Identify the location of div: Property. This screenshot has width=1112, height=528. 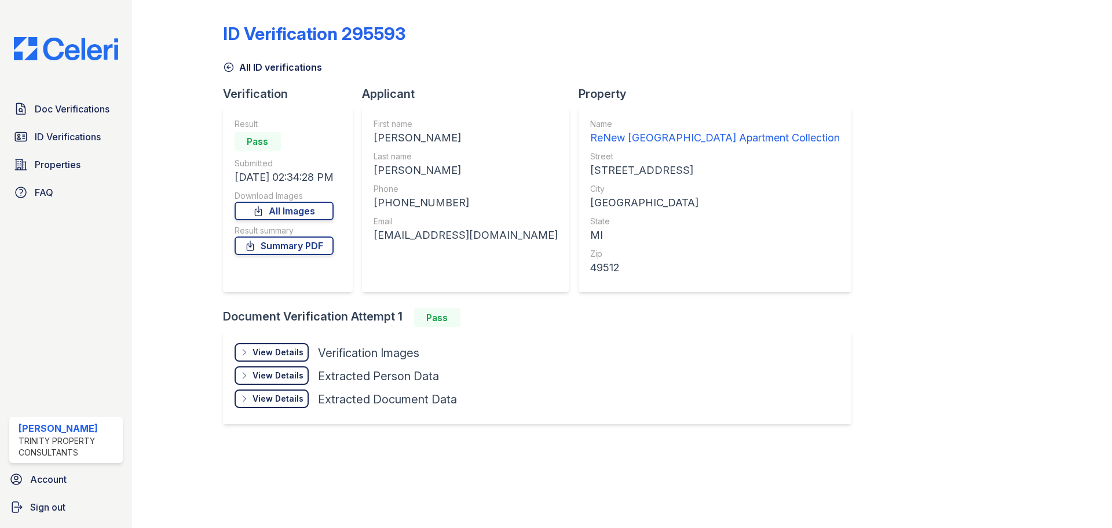
(720, 94).